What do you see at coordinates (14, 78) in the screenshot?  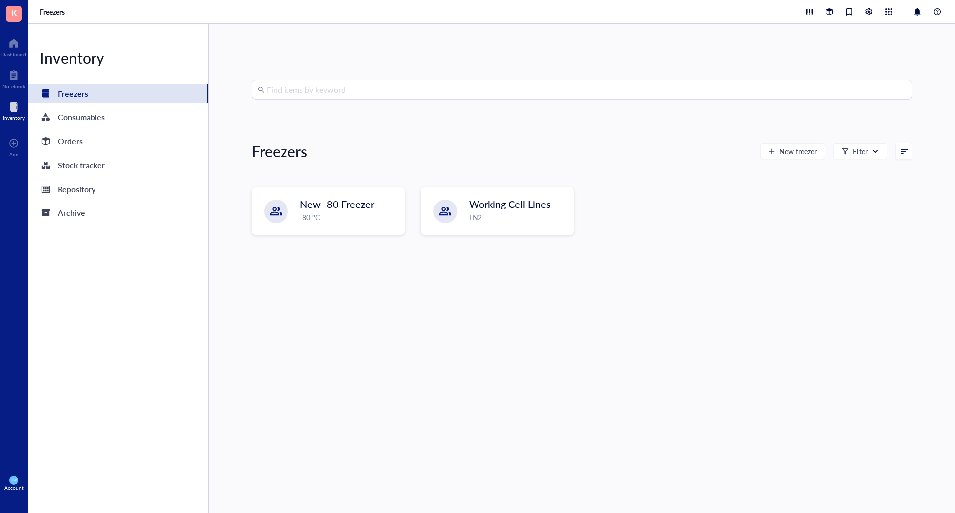 I see `a: Notebook` at bounding box center [14, 78].